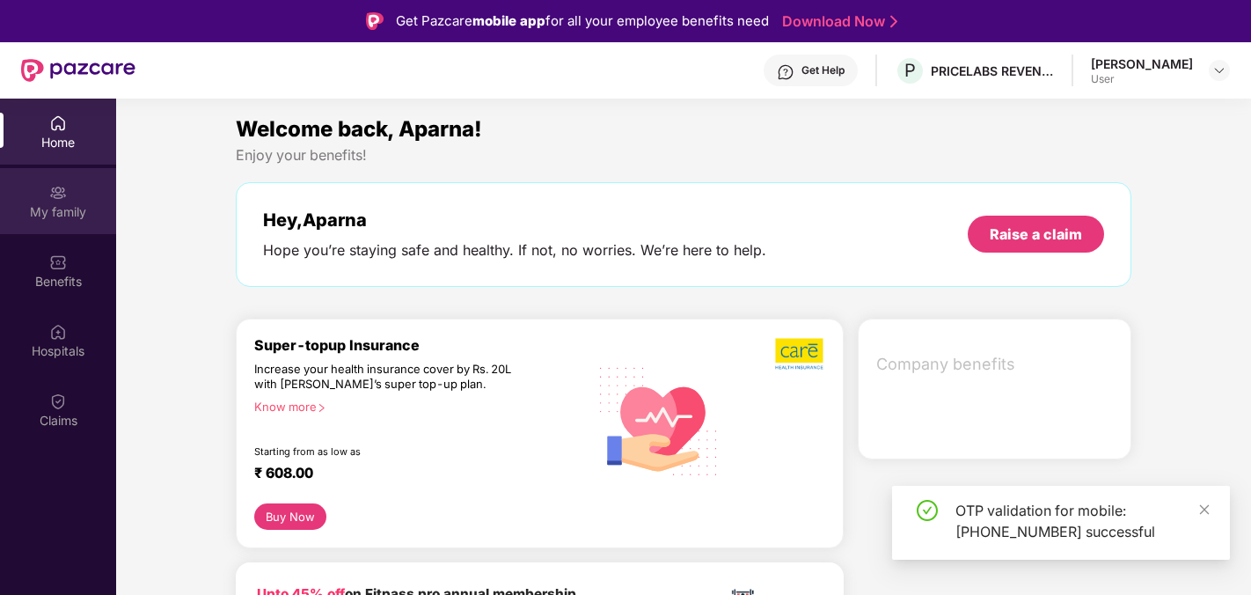  Describe the element at coordinates (359, 128) in the screenshot. I see `span: Welcome back, Aparna!` at that location.